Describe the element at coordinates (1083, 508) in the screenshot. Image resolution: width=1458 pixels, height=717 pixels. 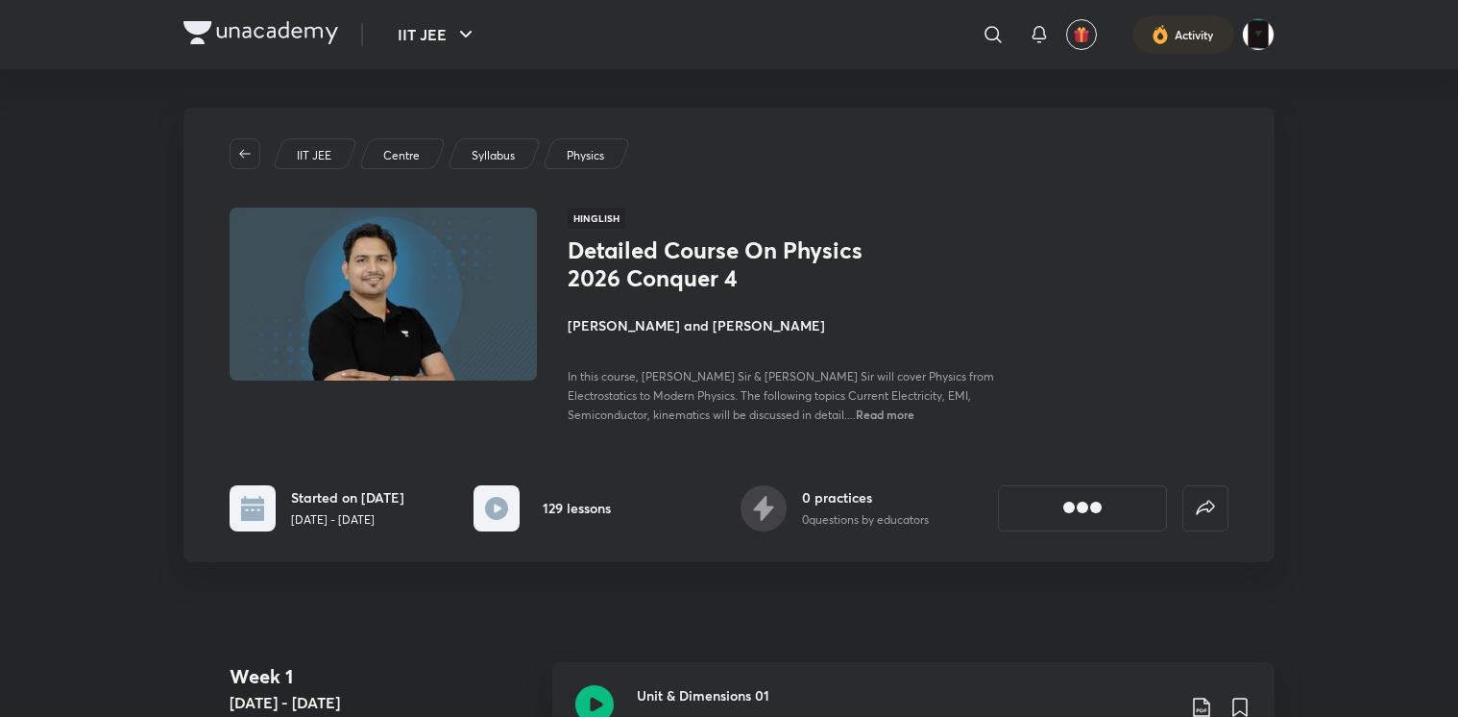
I see `button: [object Object]` at that location.